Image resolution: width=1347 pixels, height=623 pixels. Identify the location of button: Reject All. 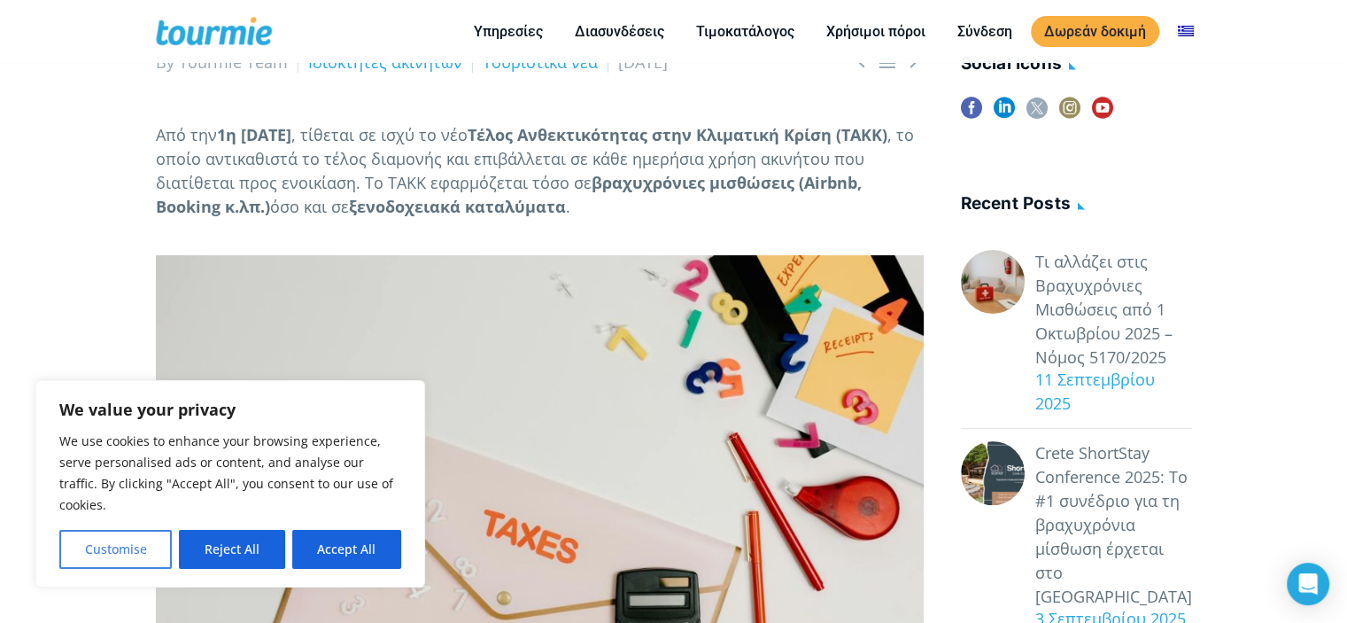
(231, 549).